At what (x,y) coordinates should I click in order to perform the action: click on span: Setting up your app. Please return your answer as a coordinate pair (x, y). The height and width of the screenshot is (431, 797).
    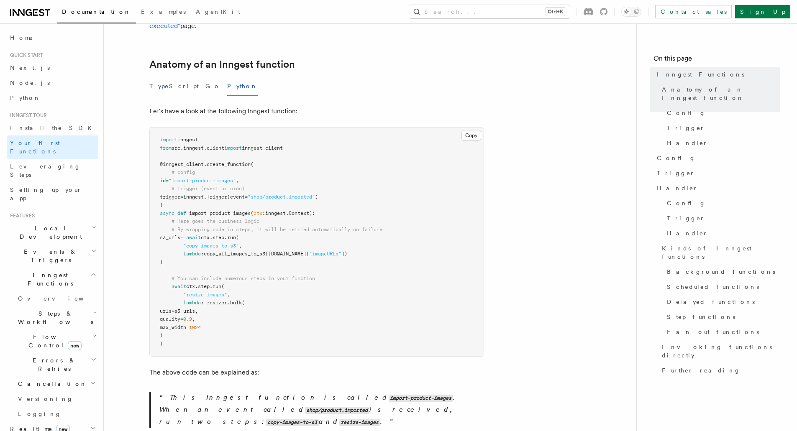
    Looking at the image, I should click on (46, 194).